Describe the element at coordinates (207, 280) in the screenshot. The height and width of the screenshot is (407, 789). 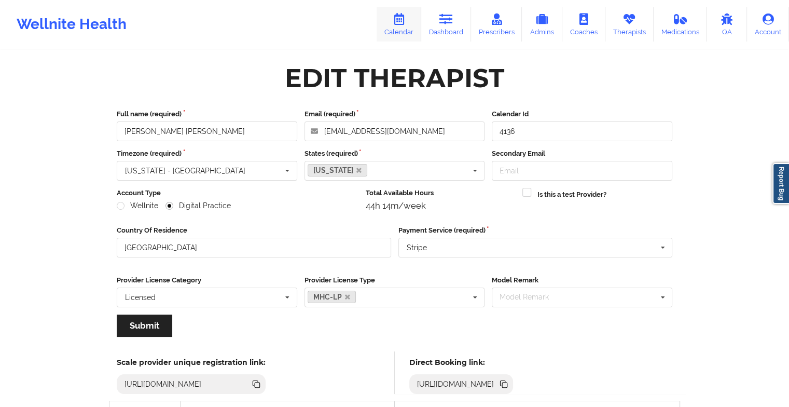
I see `label: Provider License Category` at that location.